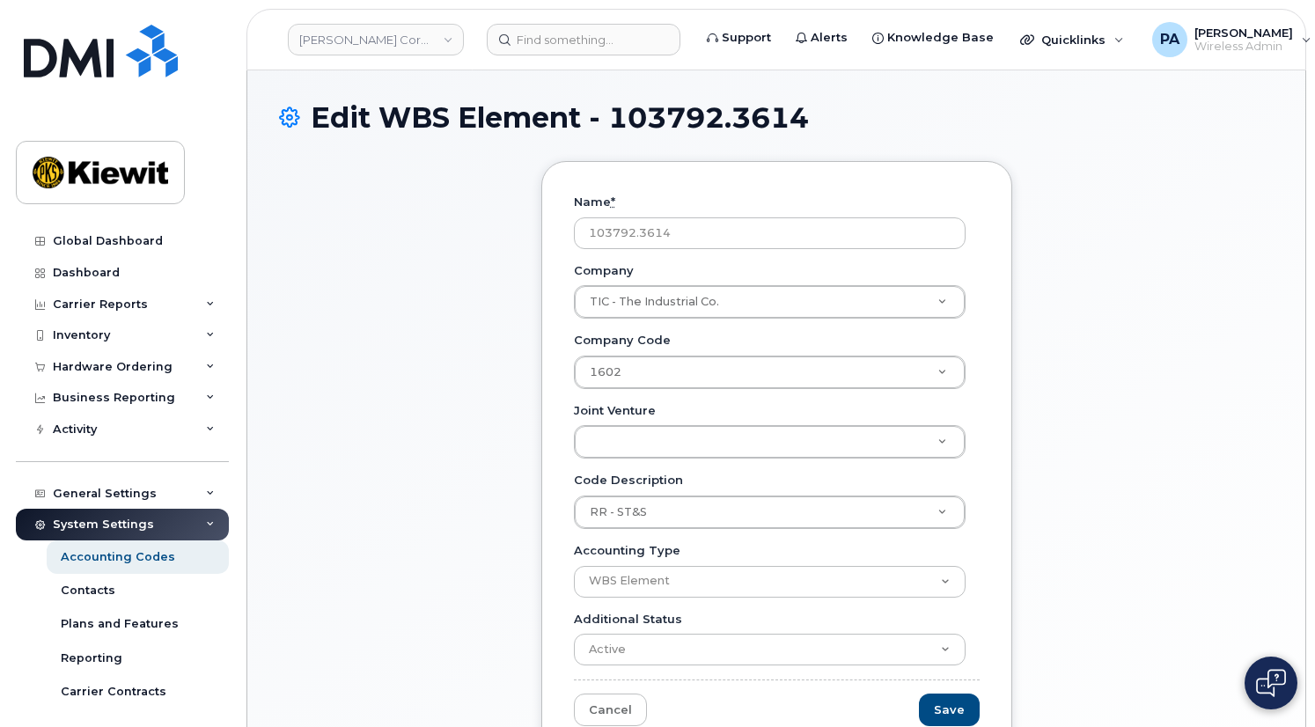 This screenshot has height=727, width=1315. Describe the element at coordinates (1271, 683) in the screenshot. I see `img: Open chat` at that location.